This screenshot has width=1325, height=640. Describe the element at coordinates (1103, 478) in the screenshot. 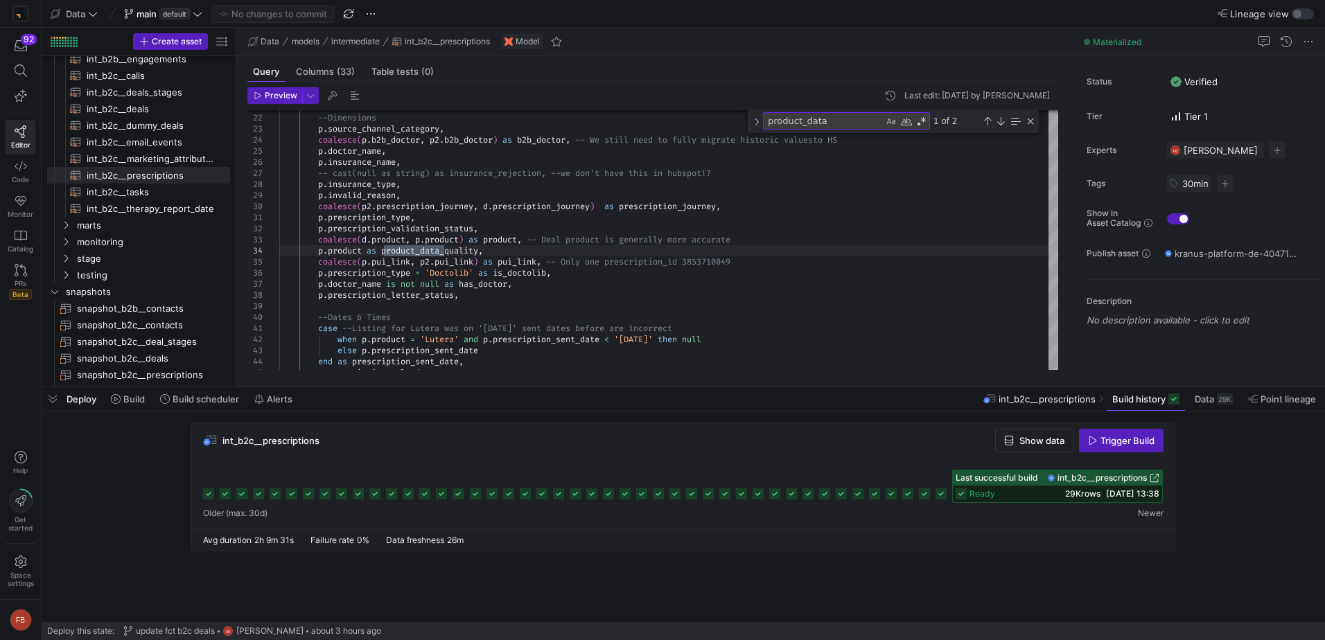

I see `a: int_b2c__prescriptions` at that location.